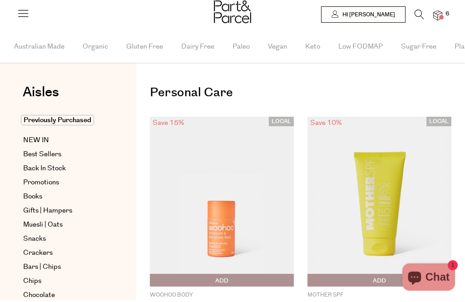 The image size is (465, 302). Describe the element at coordinates (197, 49) in the screenshot. I see `span: Dairy Free` at that location.